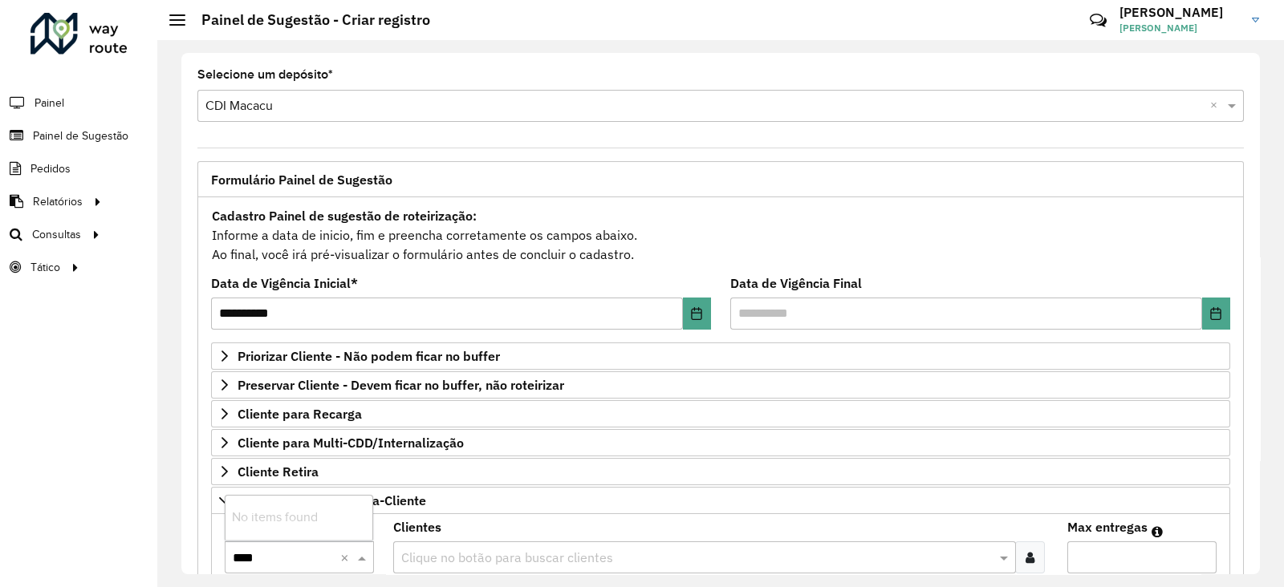  Describe the element at coordinates (721, 443) in the screenshot. I see `a: Cliente para Multi-CDD/Internalização` at that location.